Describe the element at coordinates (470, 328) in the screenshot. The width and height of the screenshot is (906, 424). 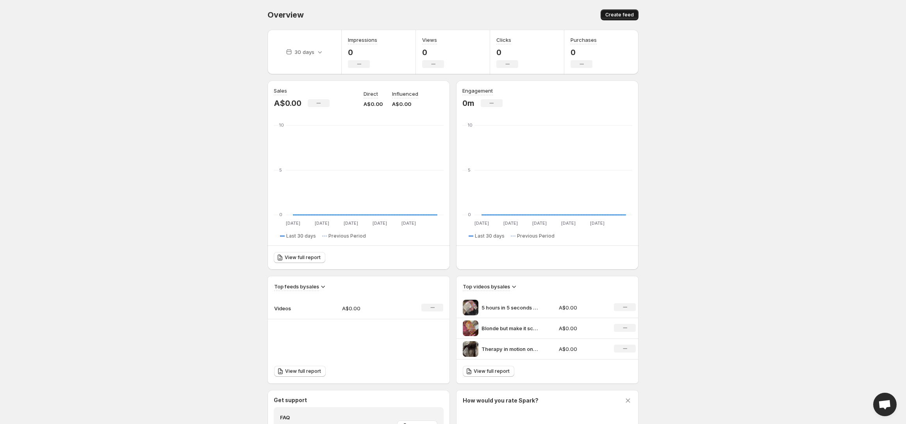
I see `img: Blonde but make it sculpted For Stevie we created a contoured blonde lived in brightness with sof...` at that location.